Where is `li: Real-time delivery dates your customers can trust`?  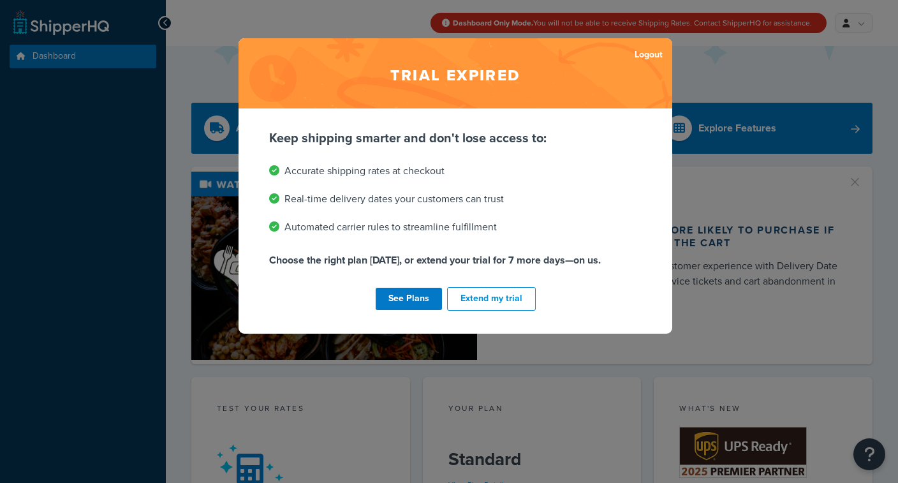
li: Real-time delivery dates your customers can trust is located at coordinates (456, 199).